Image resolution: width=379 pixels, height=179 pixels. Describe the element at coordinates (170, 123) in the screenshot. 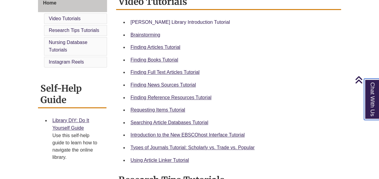

I see `a: Searching Article Databases Tutorial` at that location.